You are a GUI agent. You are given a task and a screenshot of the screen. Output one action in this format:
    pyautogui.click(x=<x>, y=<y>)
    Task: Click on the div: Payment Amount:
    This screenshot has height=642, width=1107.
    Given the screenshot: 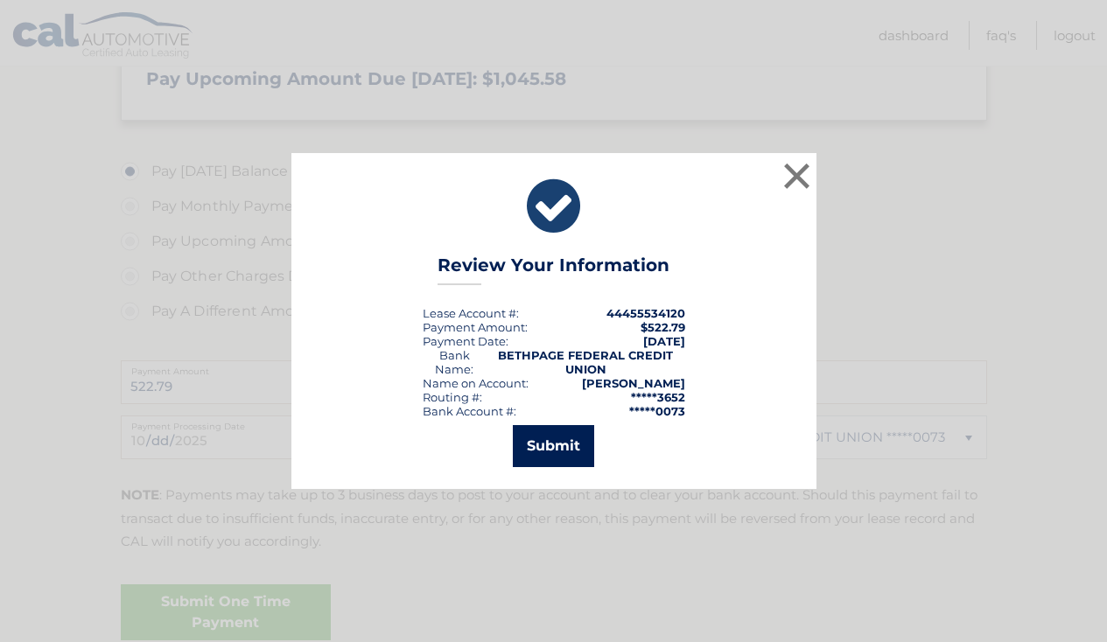 What is the action you would take?
    pyautogui.click(x=475, y=327)
    